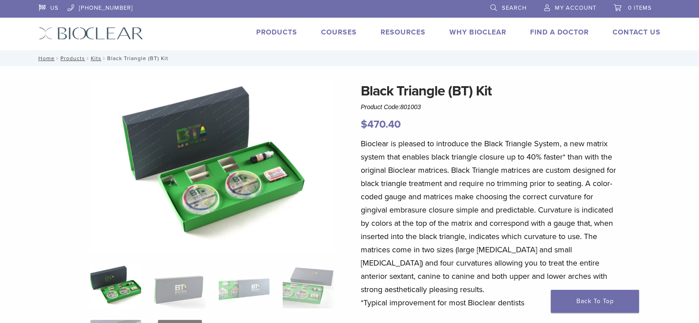 The height and width of the screenshot is (323, 699). I want to click on img: Intro Black Triangle Kit-6 - Copy, so click(212, 166).